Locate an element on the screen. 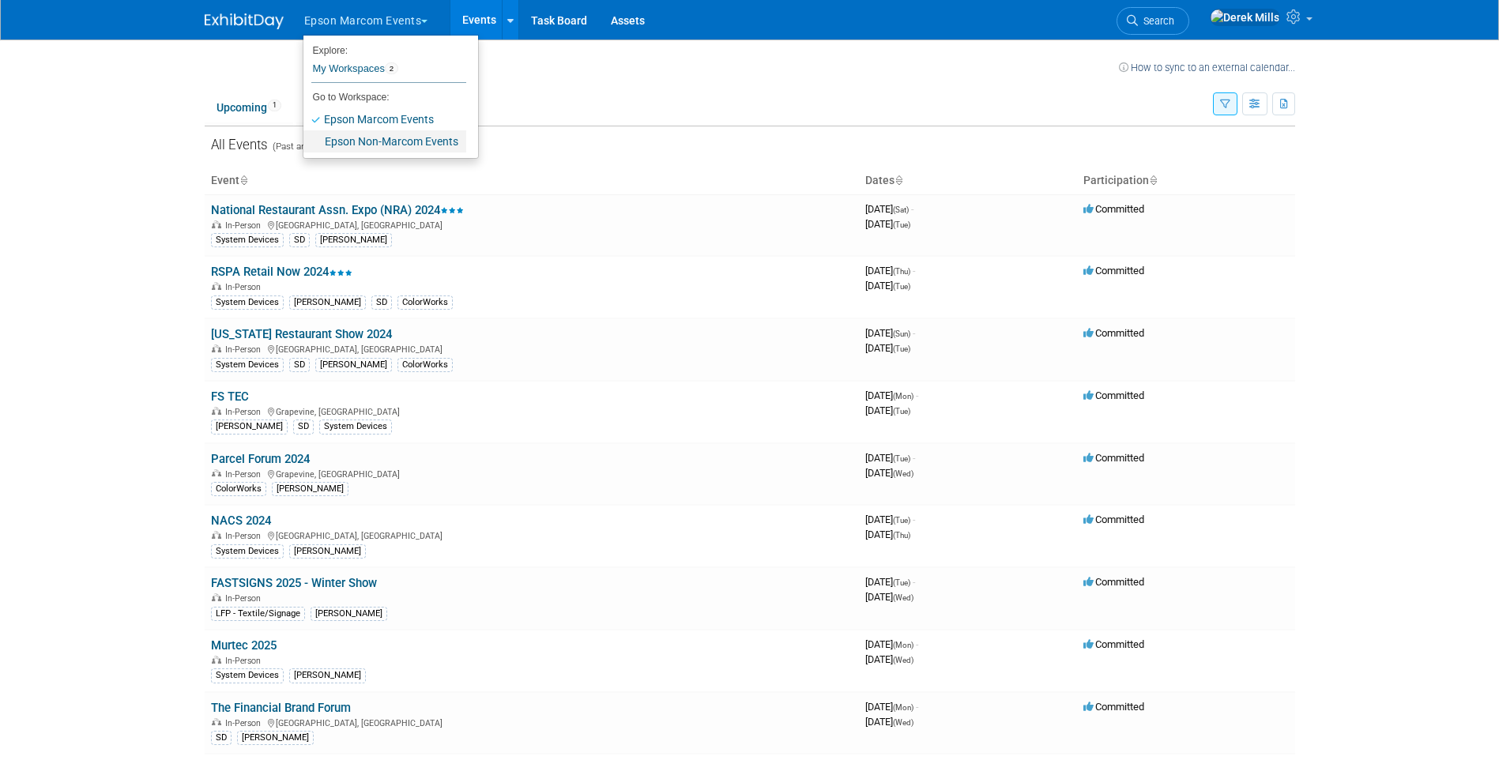  a: The Financial Brand Forum is located at coordinates (280, 708).